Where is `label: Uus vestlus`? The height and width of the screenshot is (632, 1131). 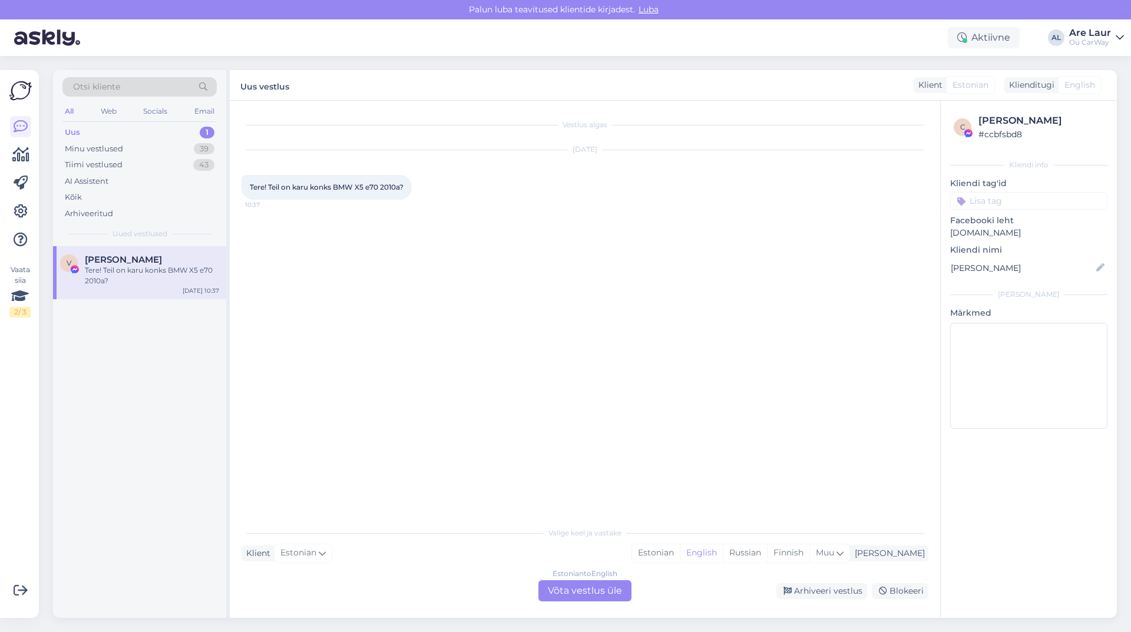
label: Uus vestlus is located at coordinates (264, 85).